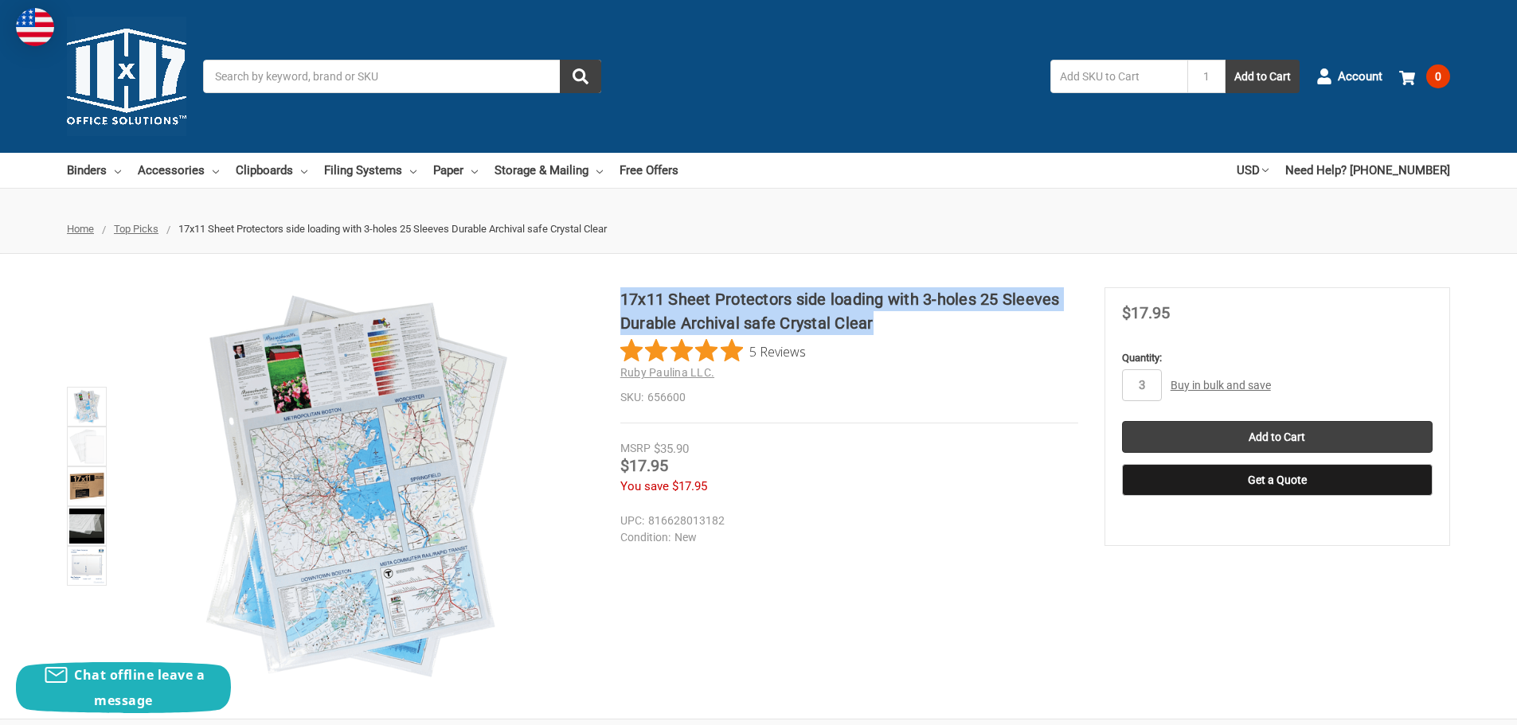 The height and width of the screenshot is (725, 1517). What do you see at coordinates (370, 170) in the screenshot?
I see `a: Filing Systems` at bounding box center [370, 170].